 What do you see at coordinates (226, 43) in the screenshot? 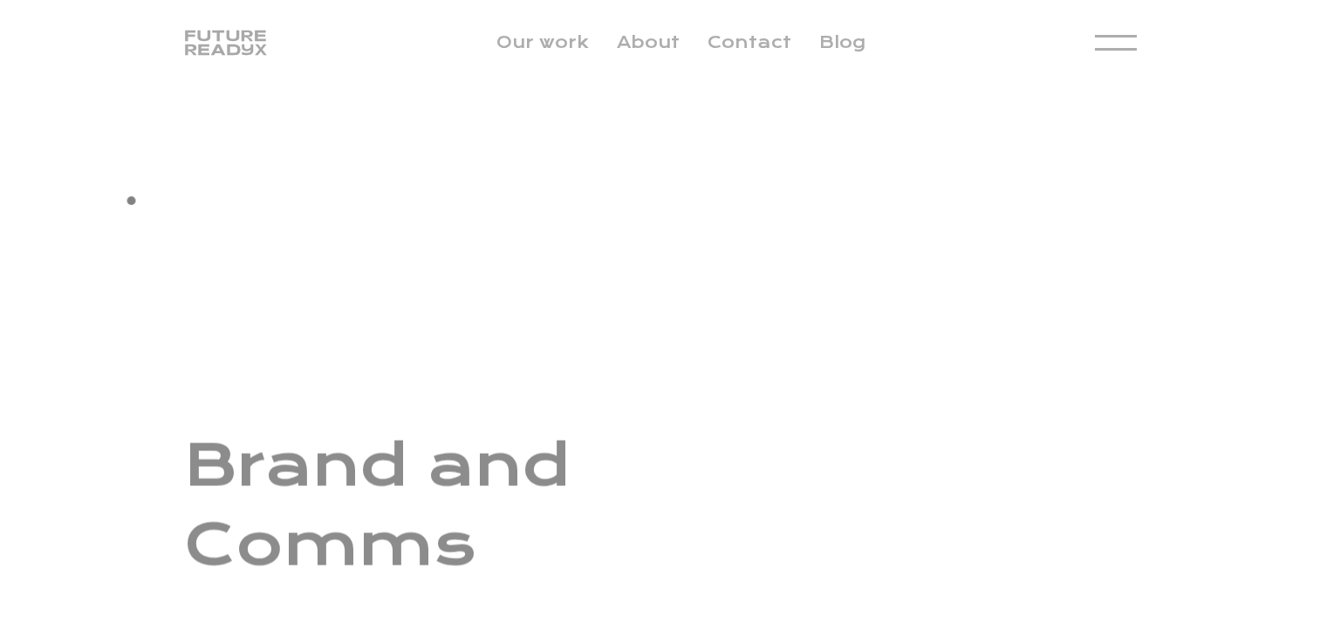
I see `img: Futurereadyx Logo` at bounding box center [226, 43].